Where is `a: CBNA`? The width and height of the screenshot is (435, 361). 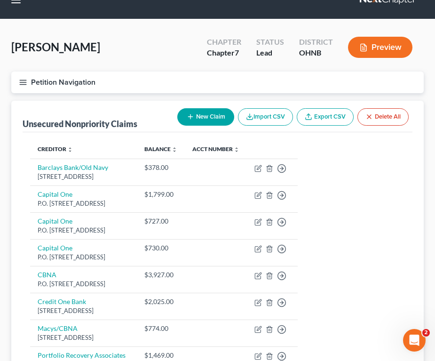 a: CBNA is located at coordinates (47, 274).